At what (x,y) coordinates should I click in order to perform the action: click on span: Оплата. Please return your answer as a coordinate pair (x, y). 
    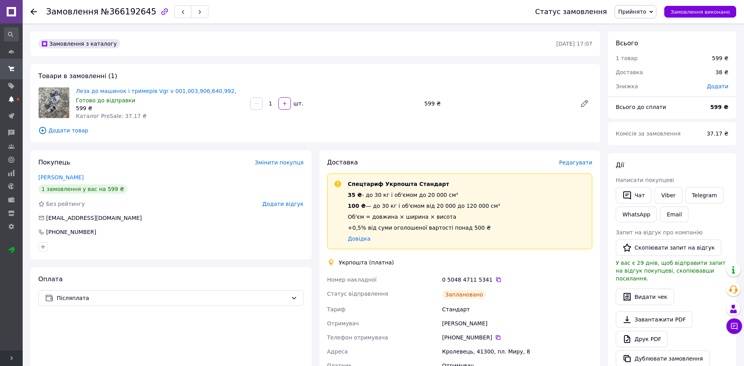
    Looking at the image, I should click on (50, 279).